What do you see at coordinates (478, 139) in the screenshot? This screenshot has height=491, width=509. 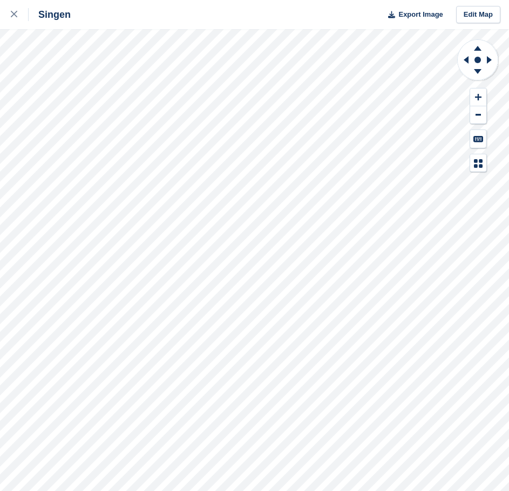 I see `button: Keyboard Shortcuts` at bounding box center [478, 139].